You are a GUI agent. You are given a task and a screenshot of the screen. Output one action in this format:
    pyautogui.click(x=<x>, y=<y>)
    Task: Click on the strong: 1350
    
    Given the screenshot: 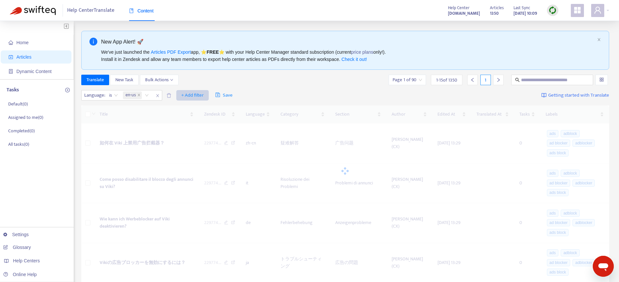 What is the action you would take?
    pyautogui.click(x=494, y=13)
    